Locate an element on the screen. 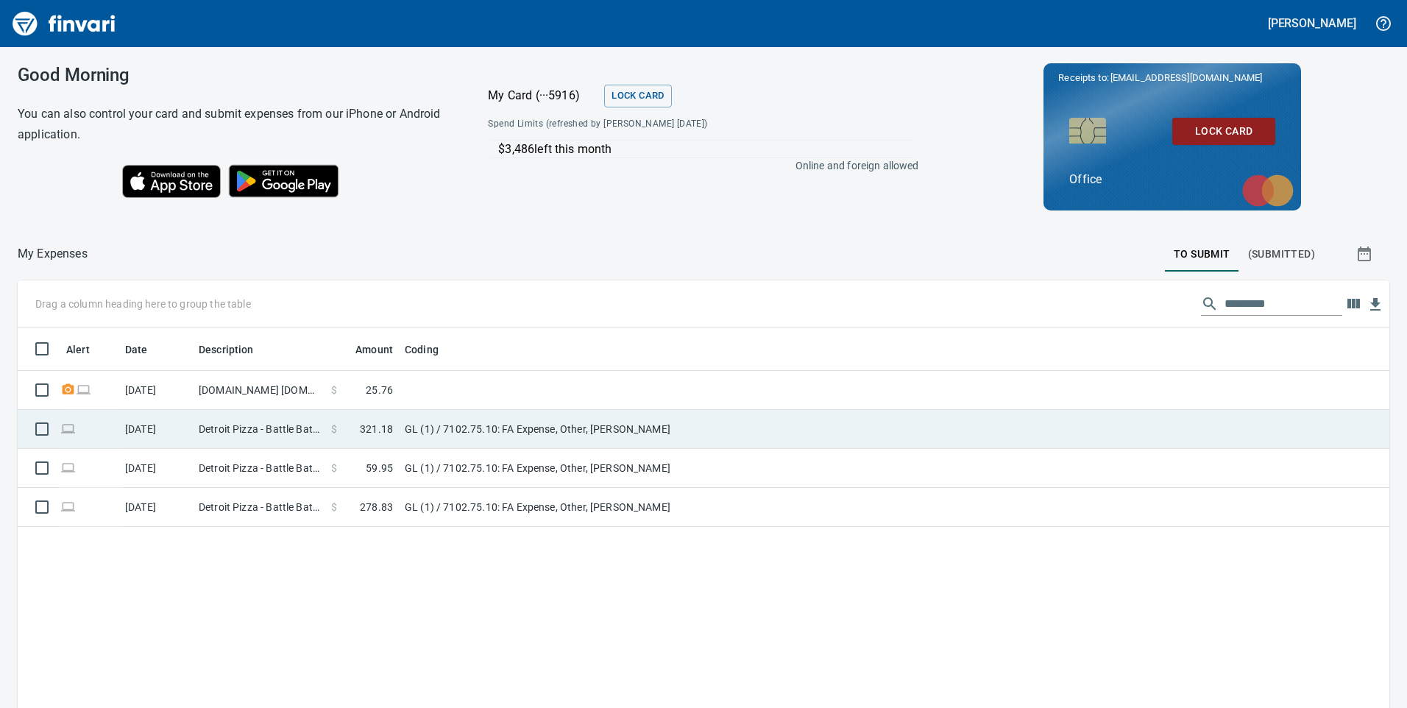 The height and width of the screenshot is (708, 1407). p: $3,486 left this month is located at coordinates (704, 149).